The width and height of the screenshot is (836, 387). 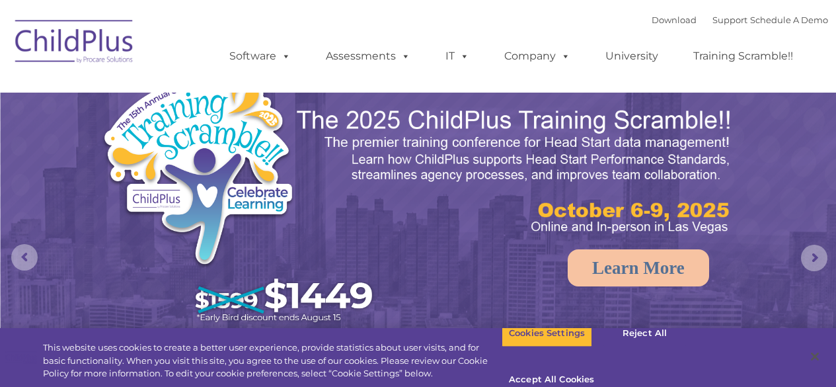 What do you see at coordinates (815, 356) in the screenshot?
I see `button: Close` at bounding box center [815, 356].